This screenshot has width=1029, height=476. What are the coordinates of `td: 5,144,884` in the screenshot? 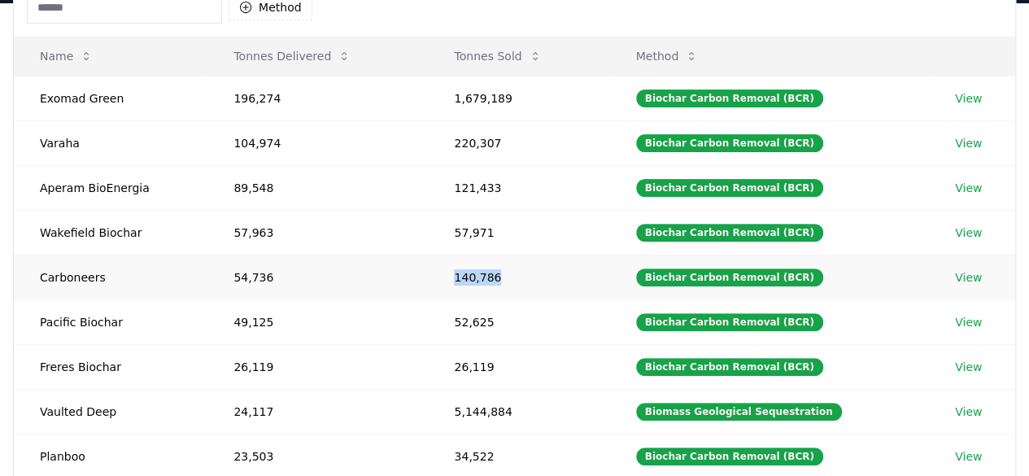 It's located at (518, 411).